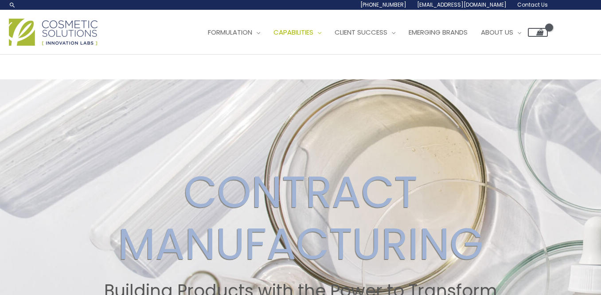 The width and height of the screenshot is (601, 295). What do you see at coordinates (12, 5) in the screenshot?
I see `a: Search icon link` at bounding box center [12, 5].